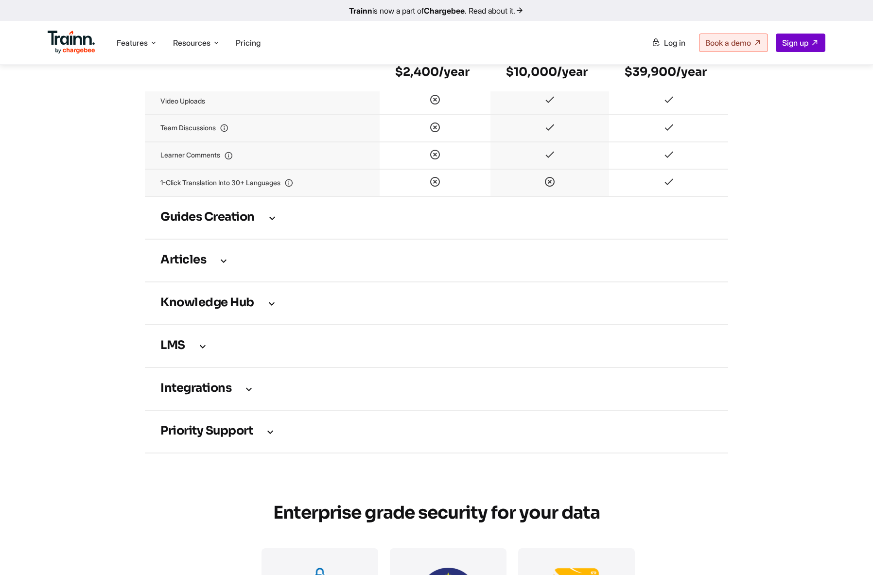 The height and width of the screenshot is (575, 873). I want to click on h6: $2,400/year, so click(435, 72).